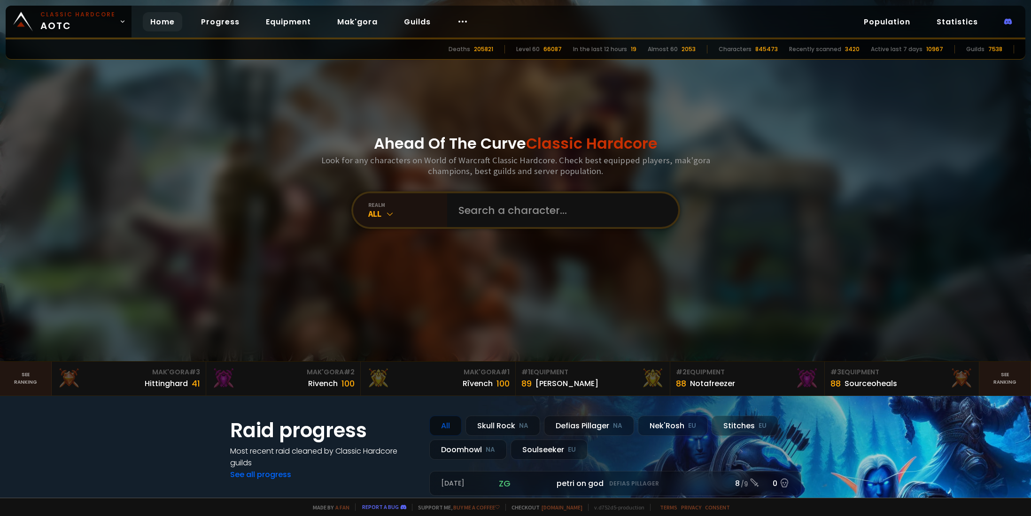 The image size is (1031, 516). Describe the element at coordinates (220, 22) in the screenshot. I see `a: Progress` at that location.